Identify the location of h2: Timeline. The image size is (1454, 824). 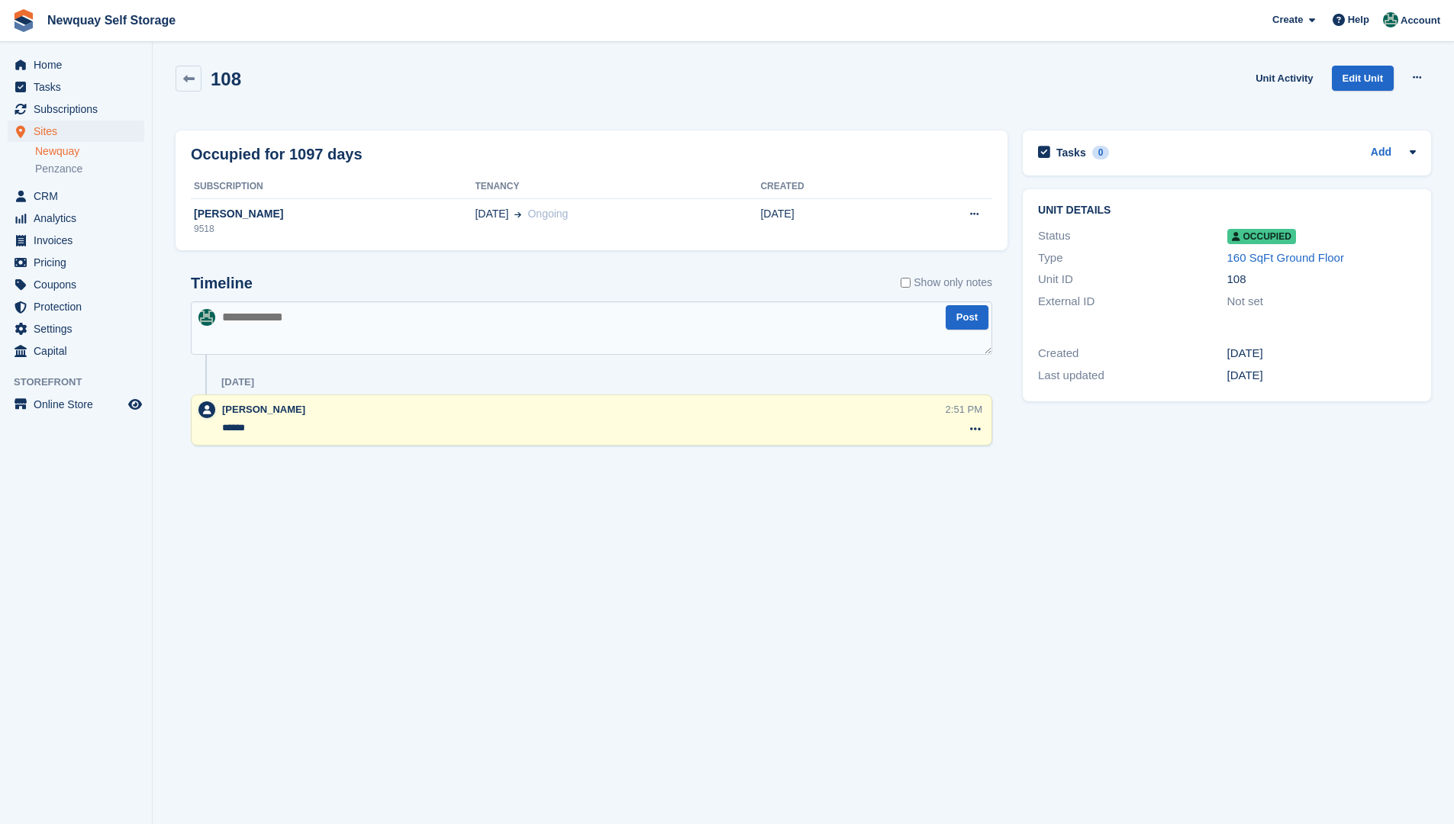
(221, 283).